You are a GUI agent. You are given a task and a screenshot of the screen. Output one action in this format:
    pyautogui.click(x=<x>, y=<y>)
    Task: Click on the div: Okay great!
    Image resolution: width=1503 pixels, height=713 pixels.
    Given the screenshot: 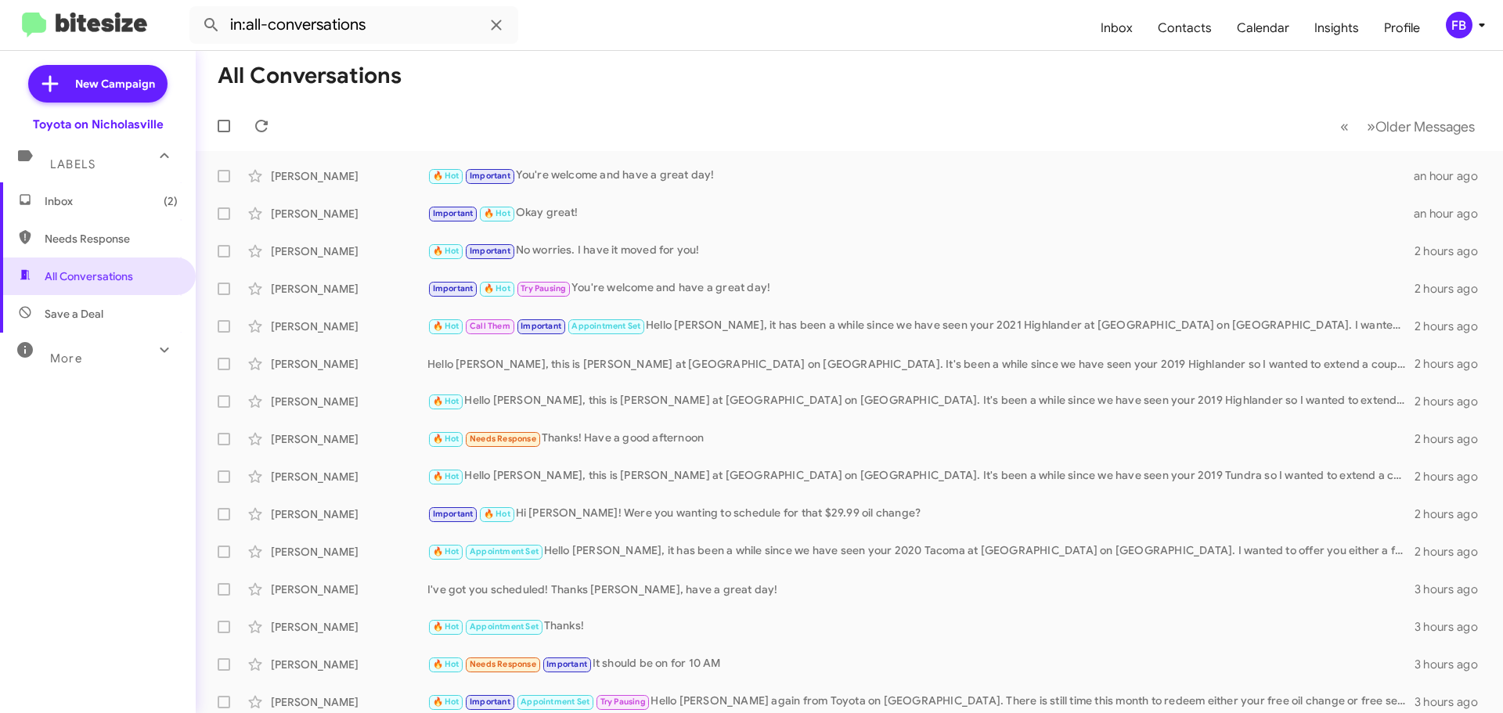 What is the action you would take?
    pyautogui.click(x=920, y=213)
    